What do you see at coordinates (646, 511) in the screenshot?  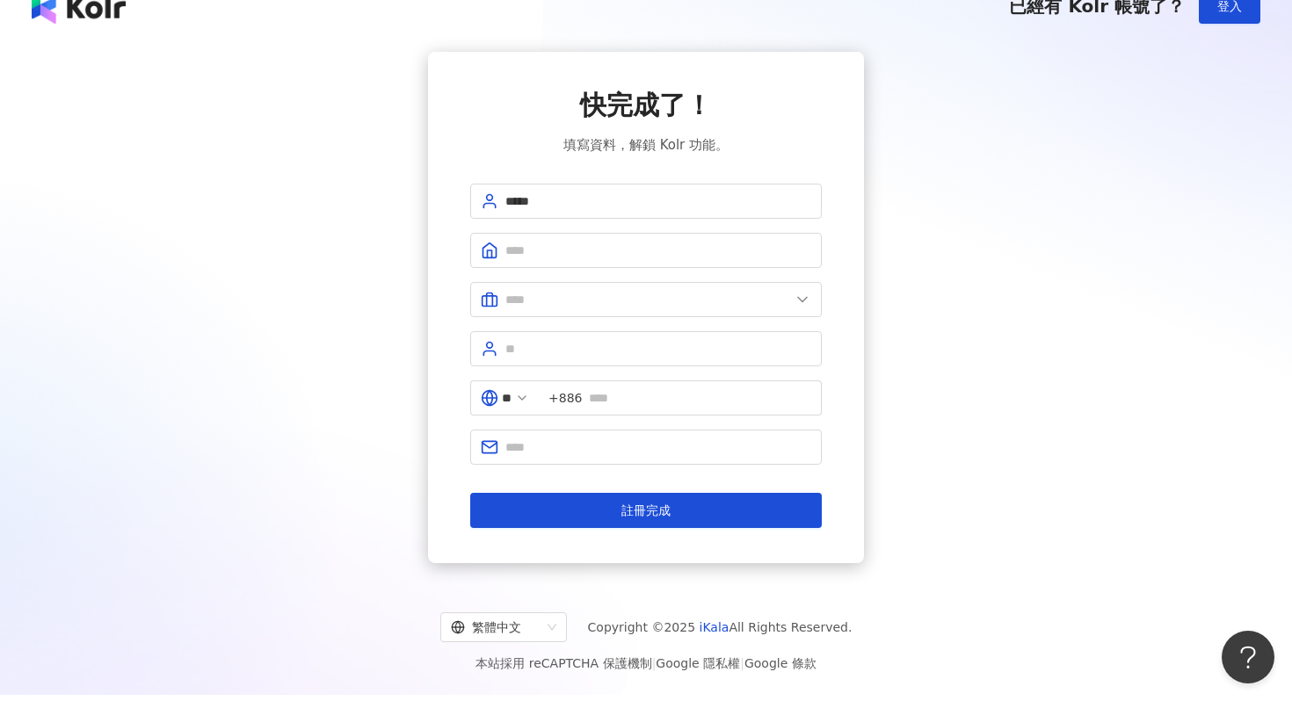 I see `button: 註冊完成` at bounding box center [646, 511].